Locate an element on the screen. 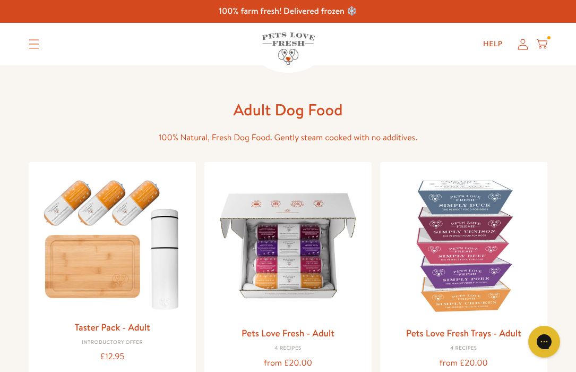 This screenshot has width=576, height=372. img: Taster Pack - Adult is located at coordinates (112, 243).